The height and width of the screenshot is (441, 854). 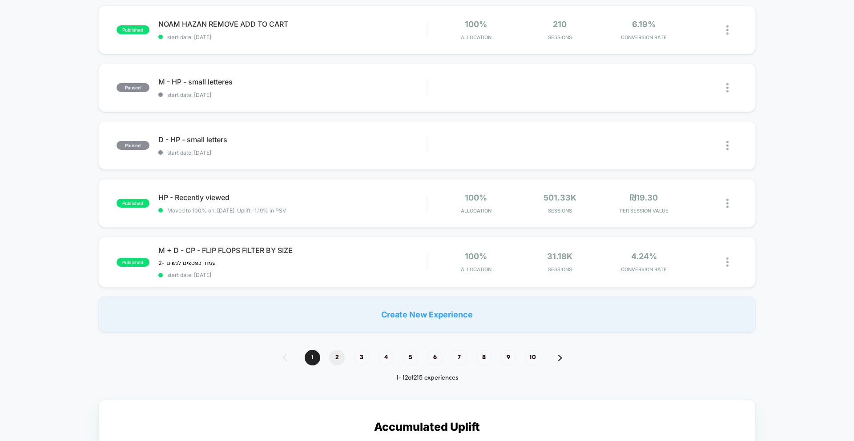 I want to click on span: 5, so click(x=410, y=358).